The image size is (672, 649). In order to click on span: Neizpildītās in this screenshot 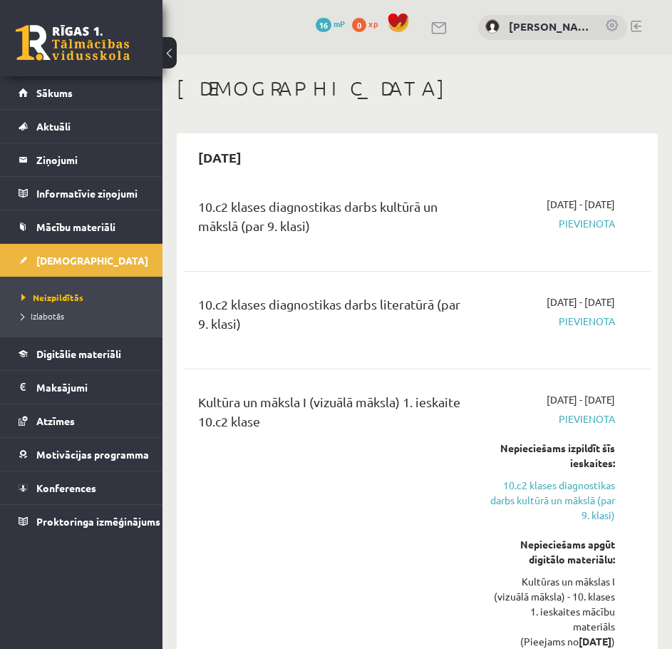, I will do `click(52, 297)`.